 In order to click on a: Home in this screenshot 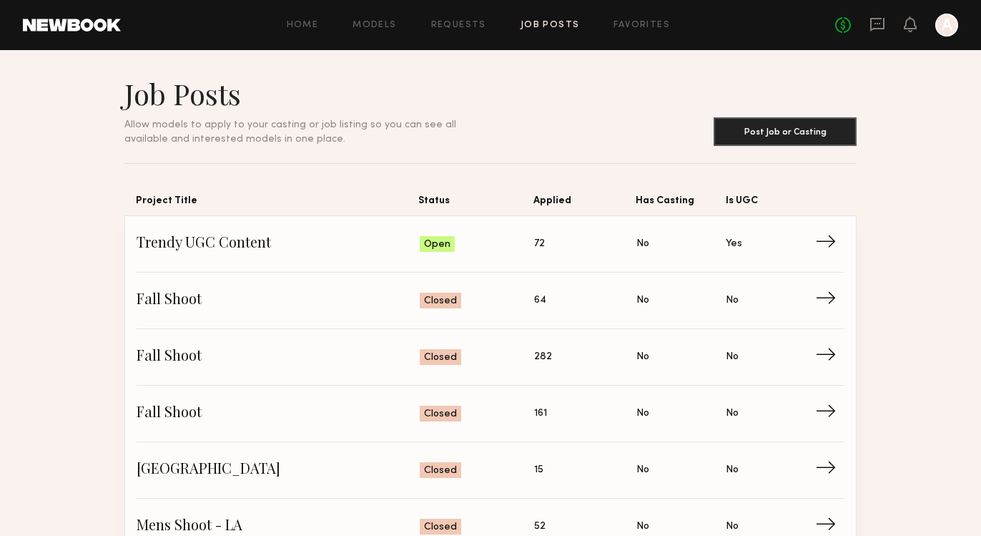, I will do `click(302, 25)`.